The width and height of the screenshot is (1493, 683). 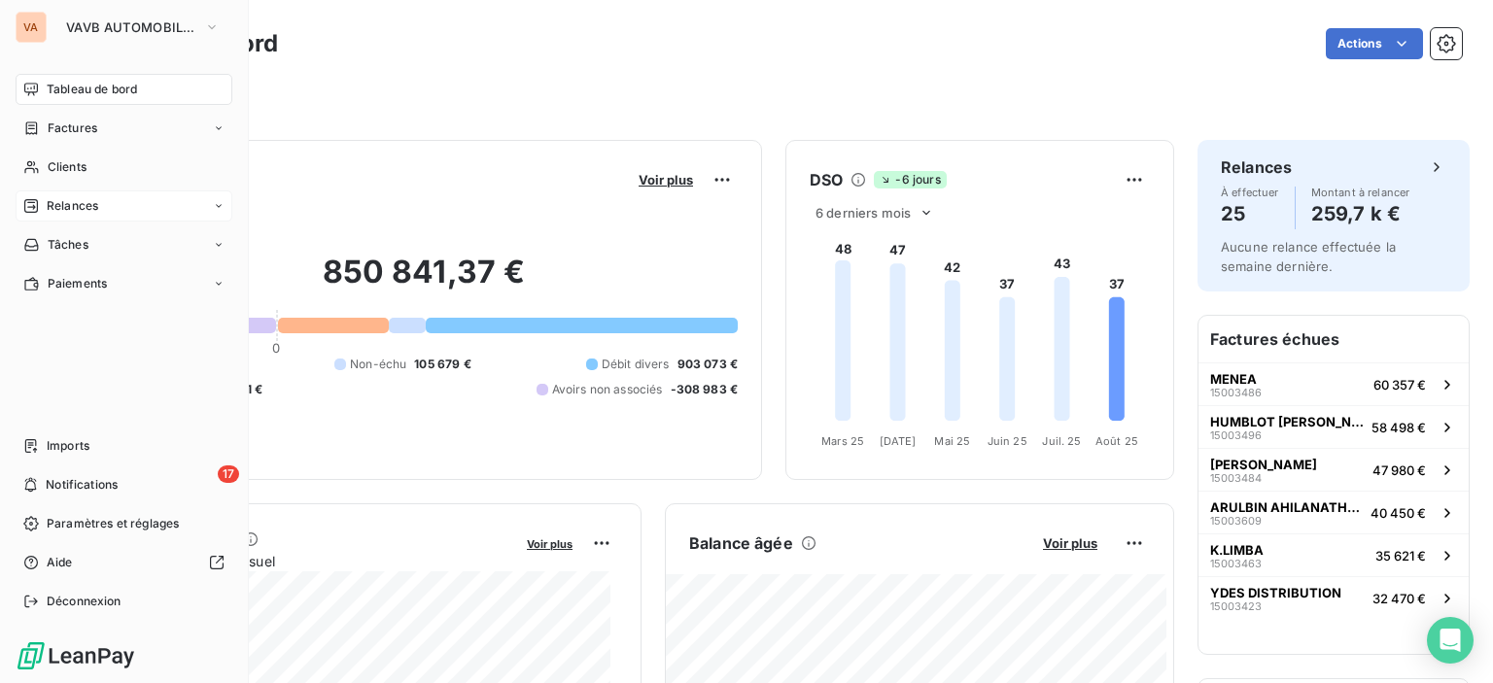 What do you see at coordinates (1061, 441) in the screenshot?
I see `tspan: Juil. 25` at bounding box center [1061, 441].